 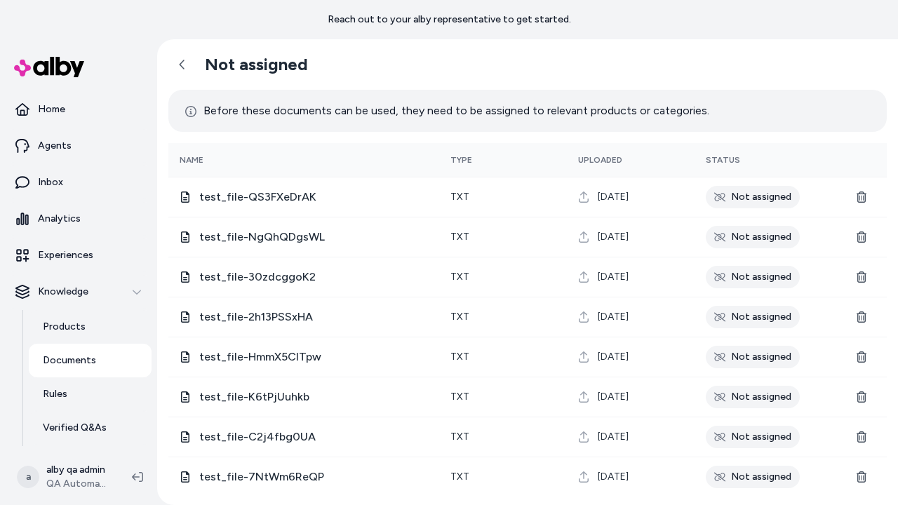 I want to click on p: Agents, so click(x=55, y=146).